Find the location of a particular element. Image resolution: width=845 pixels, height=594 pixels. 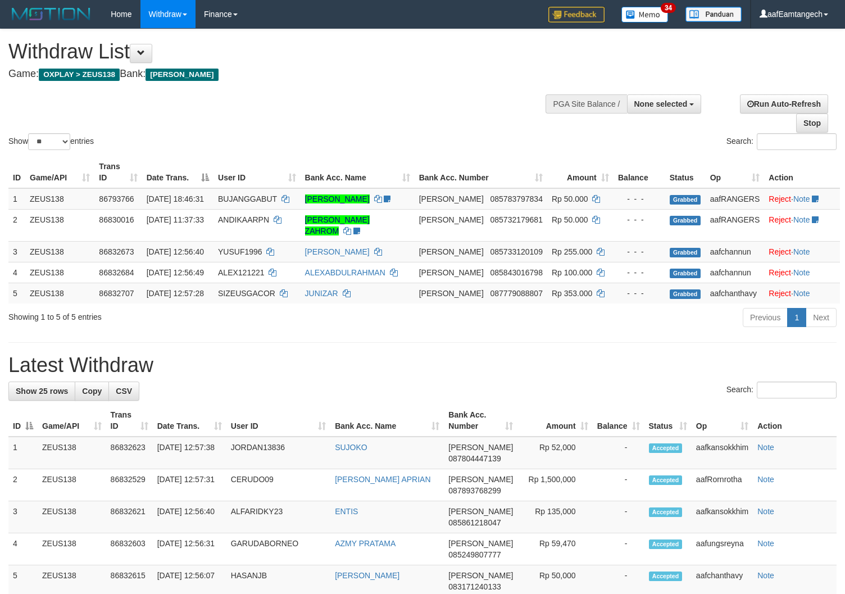

span: None selected is located at coordinates (661, 104).